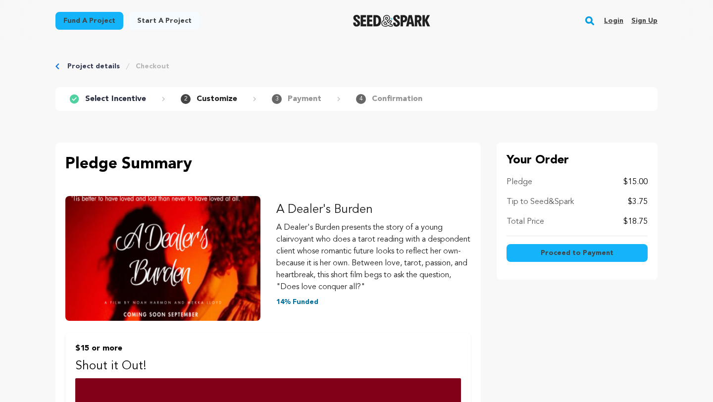  What do you see at coordinates (89, 21) in the screenshot?
I see `a: Fund a project` at bounding box center [89, 21].